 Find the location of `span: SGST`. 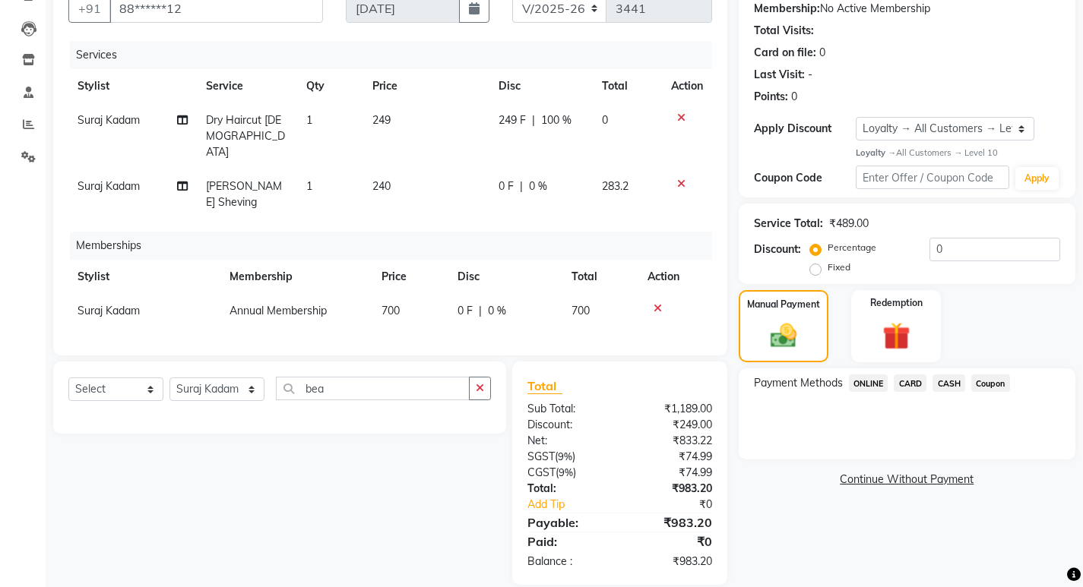

span: SGST is located at coordinates (541, 457).